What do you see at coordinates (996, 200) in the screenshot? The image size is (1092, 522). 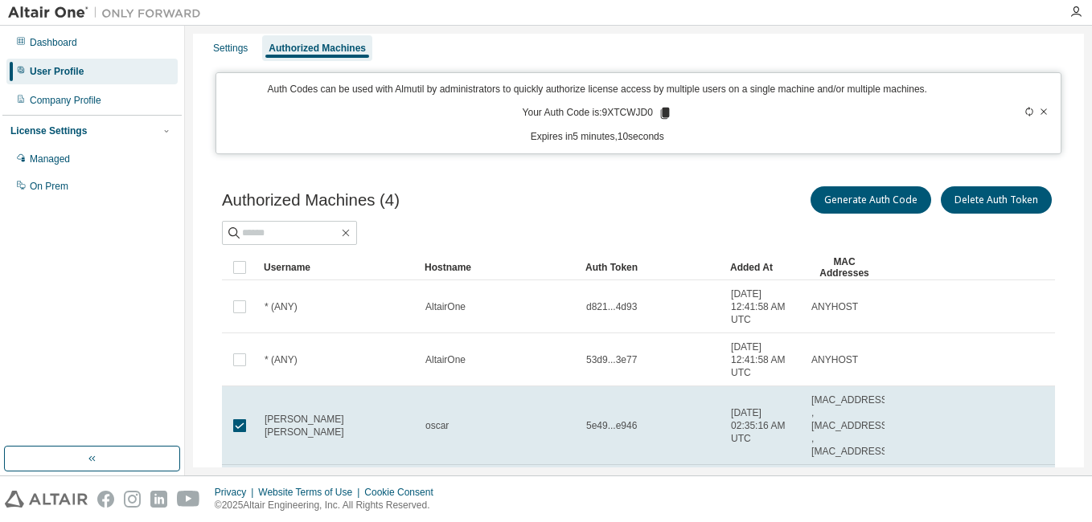 I see `button: Delete Auth Token` at bounding box center [996, 200].